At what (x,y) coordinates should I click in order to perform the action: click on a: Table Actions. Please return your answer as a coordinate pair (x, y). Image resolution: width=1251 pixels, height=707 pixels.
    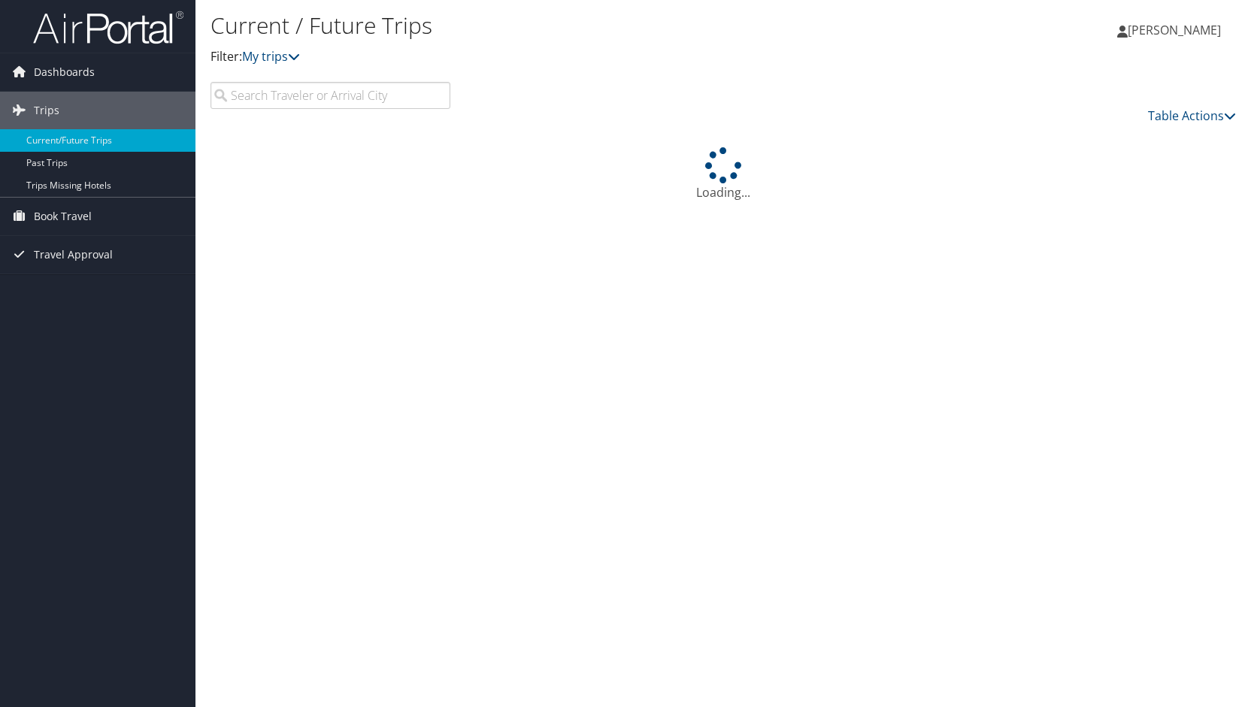
    Looking at the image, I should click on (1191, 116).